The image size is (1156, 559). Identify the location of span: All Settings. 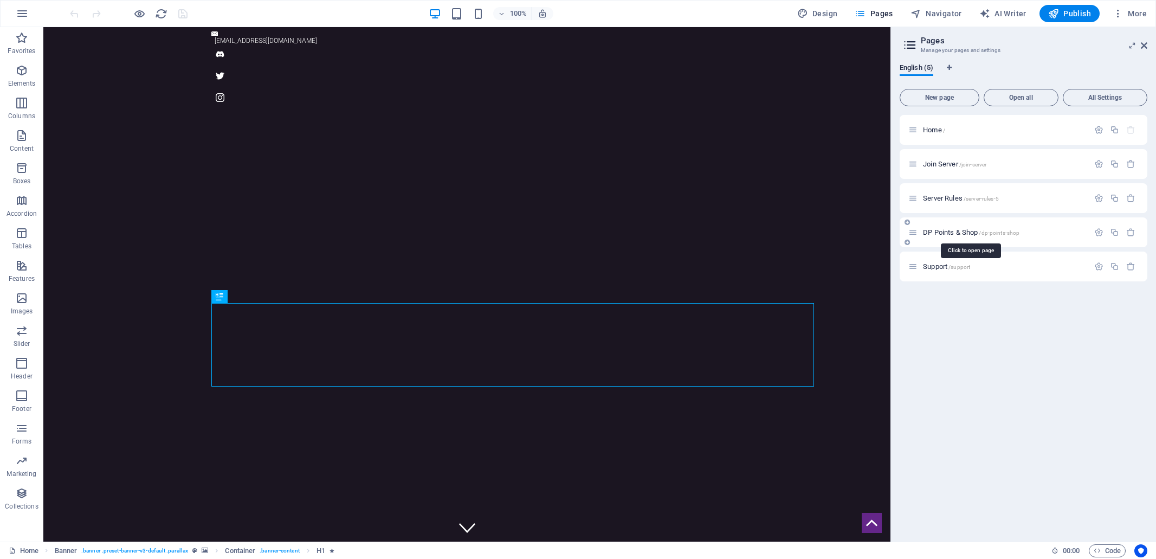
(1105, 98).